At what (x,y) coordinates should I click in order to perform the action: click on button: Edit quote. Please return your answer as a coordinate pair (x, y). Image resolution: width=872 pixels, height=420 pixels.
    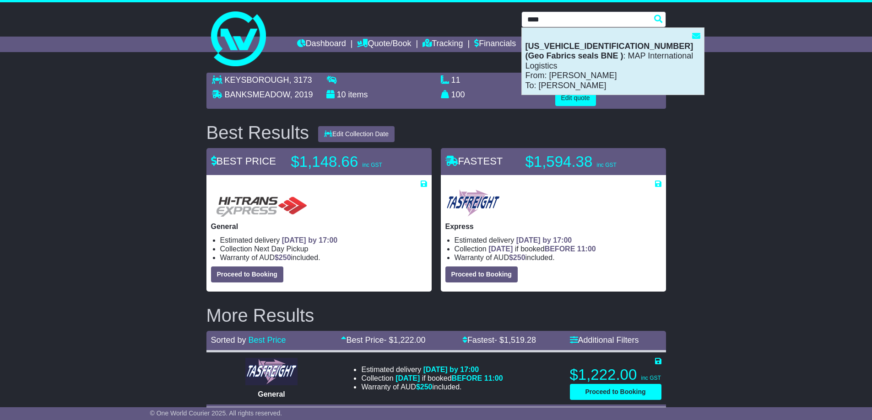
    Looking at the image, I should click on (575, 98).